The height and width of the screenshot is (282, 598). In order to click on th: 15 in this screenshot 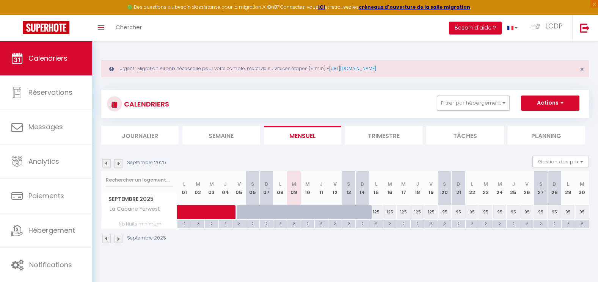, I will do `click(376, 188)`.